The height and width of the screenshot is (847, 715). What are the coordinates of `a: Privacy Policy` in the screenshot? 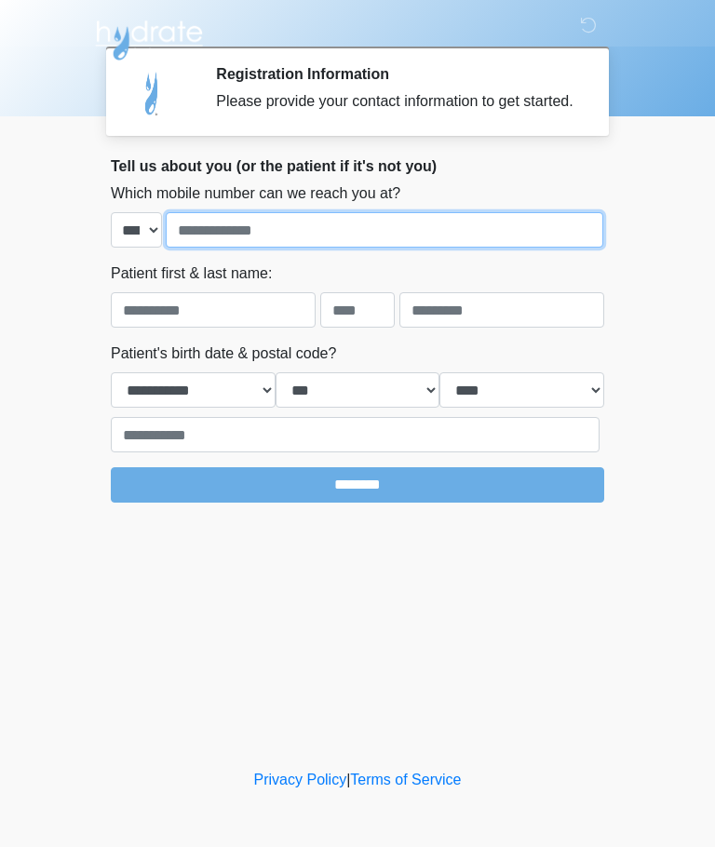 It's located at (301, 779).